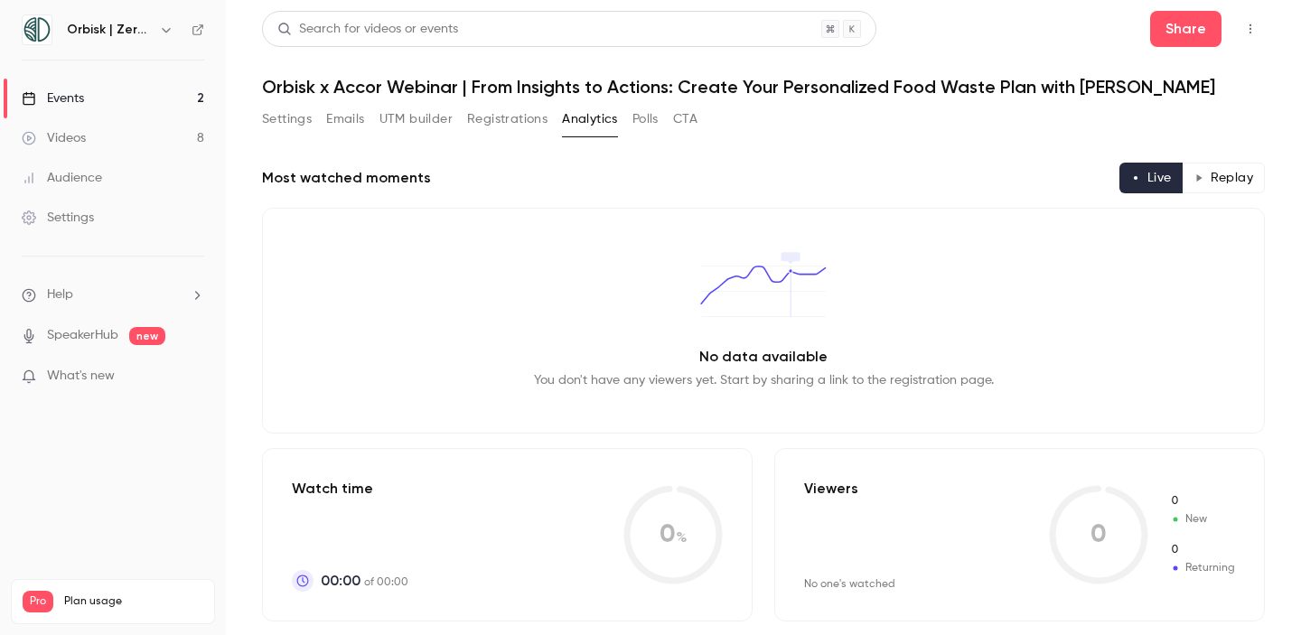 Image resolution: width=1301 pixels, height=635 pixels. What do you see at coordinates (341, 581) in the screenshot?
I see `span: 00:00` at bounding box center [341, 581].